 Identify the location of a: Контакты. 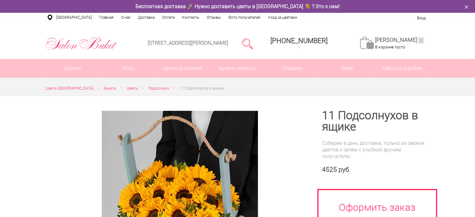
(191, 17).